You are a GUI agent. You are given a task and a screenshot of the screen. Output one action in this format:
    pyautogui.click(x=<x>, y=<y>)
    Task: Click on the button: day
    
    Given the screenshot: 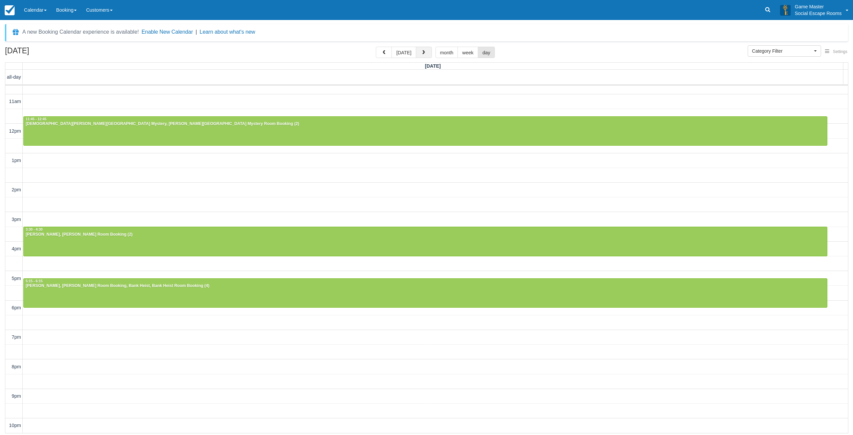 What is the action you would take?
    pyautogui.click(x=486, y=52)
    